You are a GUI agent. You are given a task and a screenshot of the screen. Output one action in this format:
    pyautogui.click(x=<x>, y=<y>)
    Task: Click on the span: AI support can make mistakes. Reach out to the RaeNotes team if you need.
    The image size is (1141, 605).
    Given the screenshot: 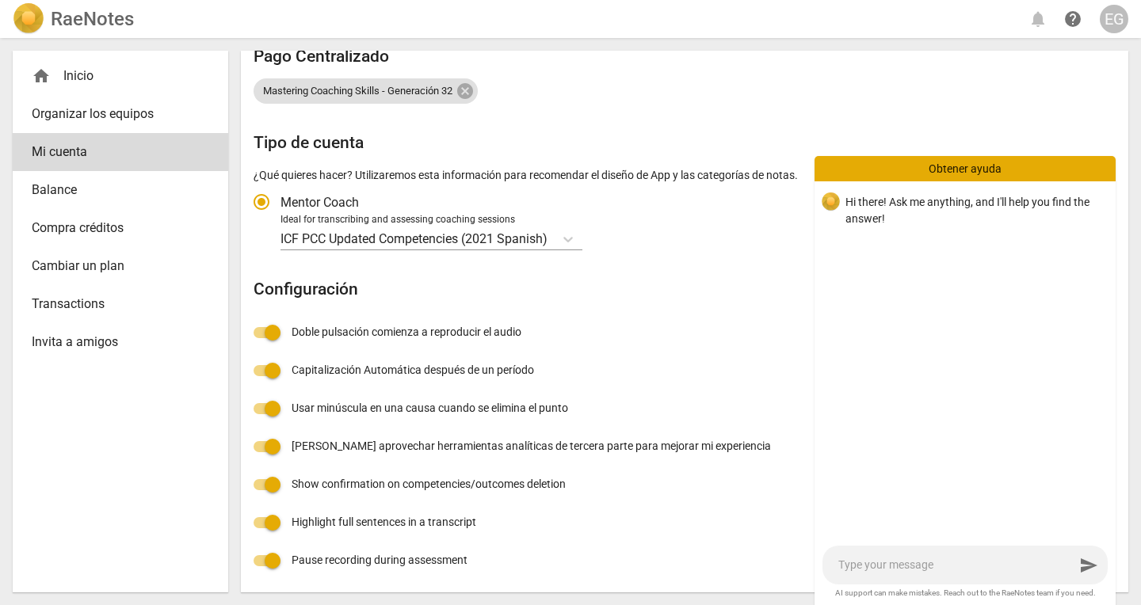 What is the action you would take?
    pyautogui.click(x=965, y=593)
    